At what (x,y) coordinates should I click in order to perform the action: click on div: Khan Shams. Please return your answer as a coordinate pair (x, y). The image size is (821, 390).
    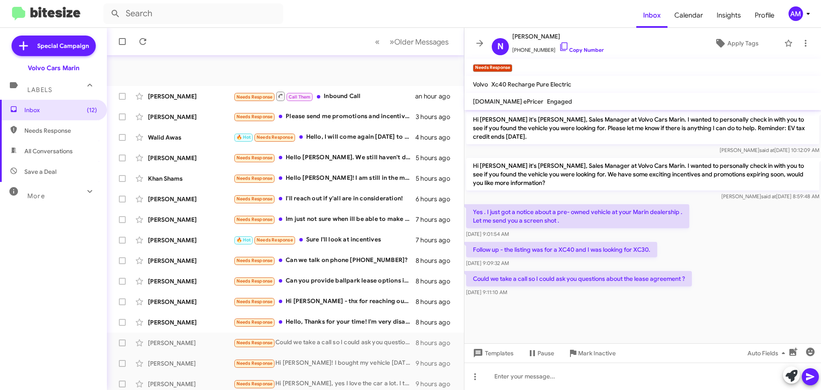
    Looking at the image, I should click on (191, 178).